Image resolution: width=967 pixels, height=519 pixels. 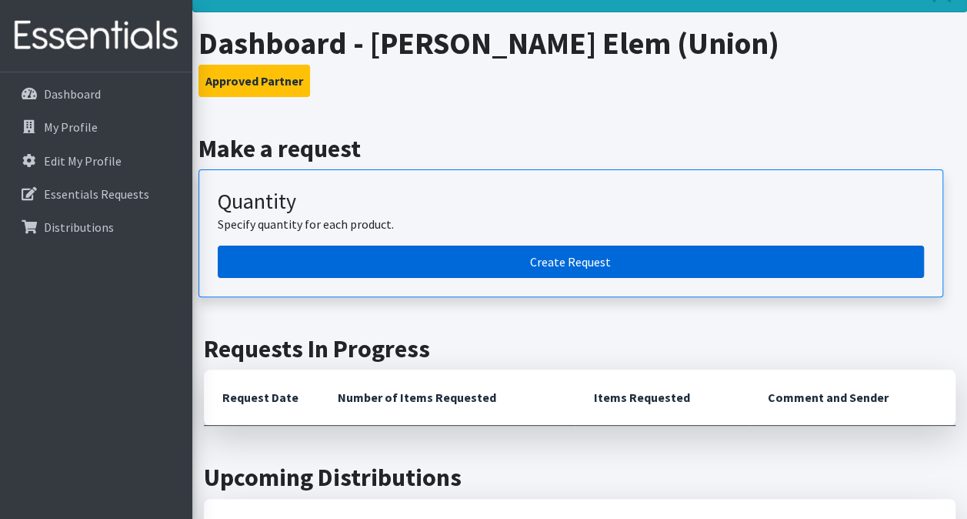 What do you see at coordinates (580, 349) in the screenshot?
I see `h2: Requests In Progress` at bounding box center [580, 349].